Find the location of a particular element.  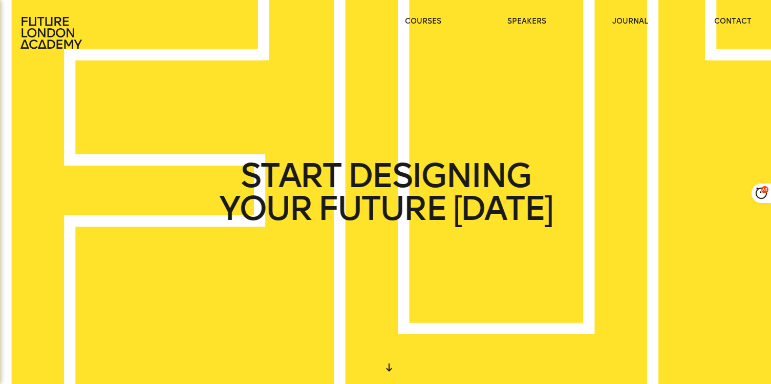

a: journal is located at coordinates (630, 22).